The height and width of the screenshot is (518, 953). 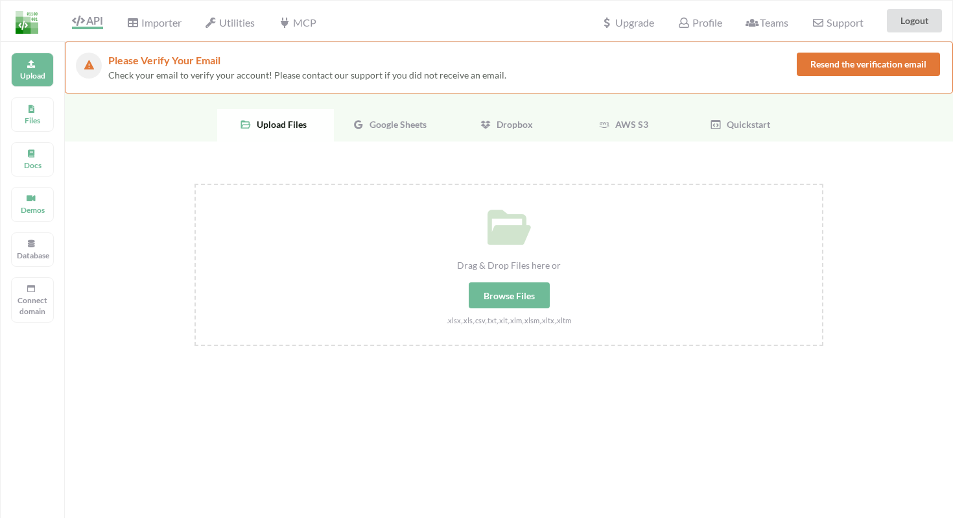 What do you see at coordinates (509, 295) in the screenshot?
I see `div: Browse Files` at bounding box center [509, 295].